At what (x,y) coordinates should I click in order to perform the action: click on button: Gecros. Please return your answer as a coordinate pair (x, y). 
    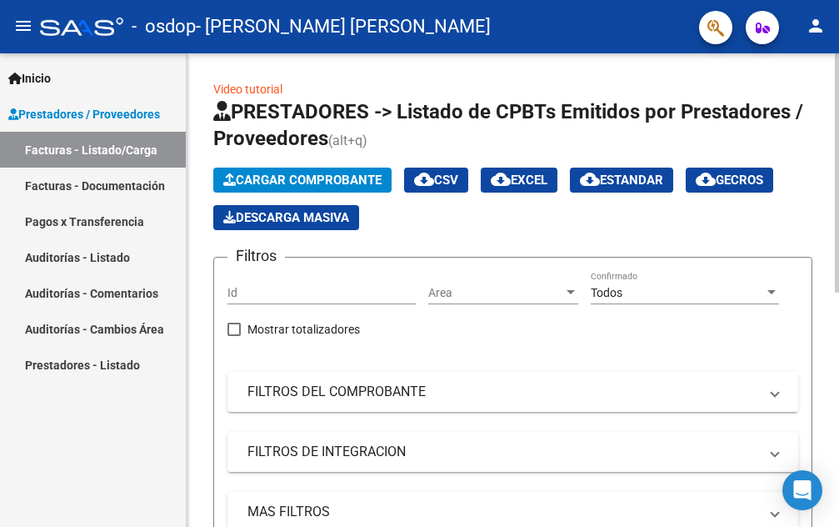
    Looking at the image, I should click on (729, 180).